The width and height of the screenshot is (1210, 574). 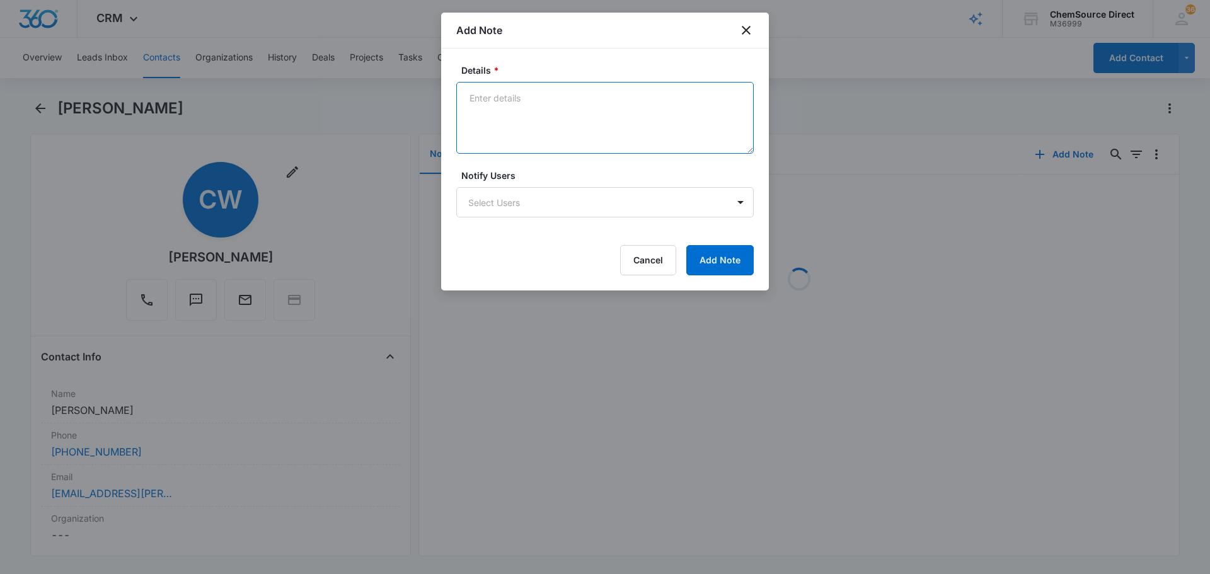 I want to click on button: Cancel, so click(x=648, y=260).